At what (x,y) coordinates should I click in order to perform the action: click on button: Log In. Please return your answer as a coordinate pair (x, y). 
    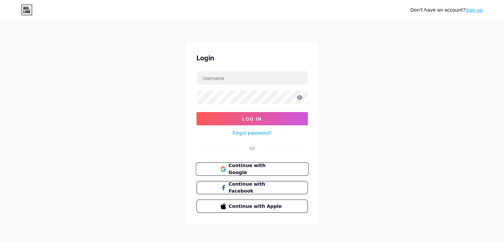
    Looking at the image, I should click on (252, 119).